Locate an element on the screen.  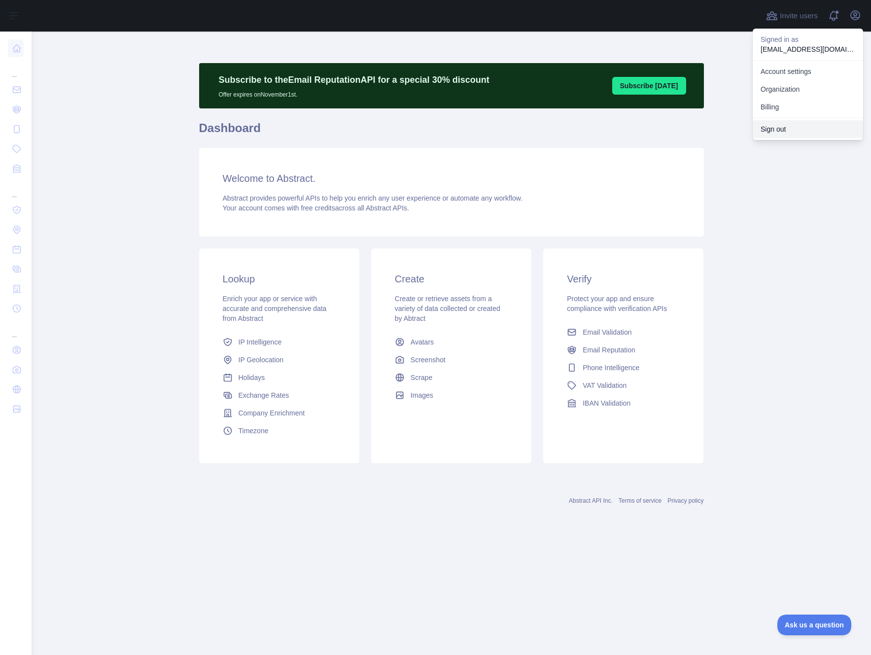
a: IP Geolocation is located at coordinates (279, 360).